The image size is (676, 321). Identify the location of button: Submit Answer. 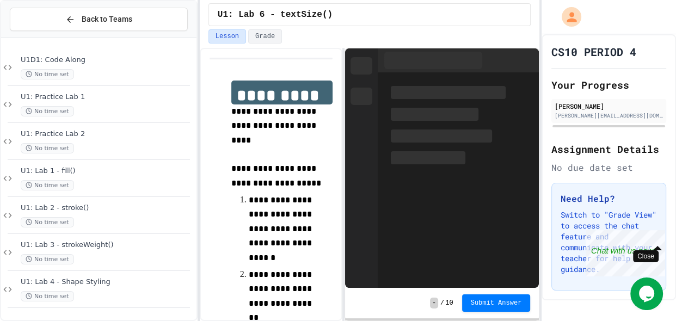
(496, 303).